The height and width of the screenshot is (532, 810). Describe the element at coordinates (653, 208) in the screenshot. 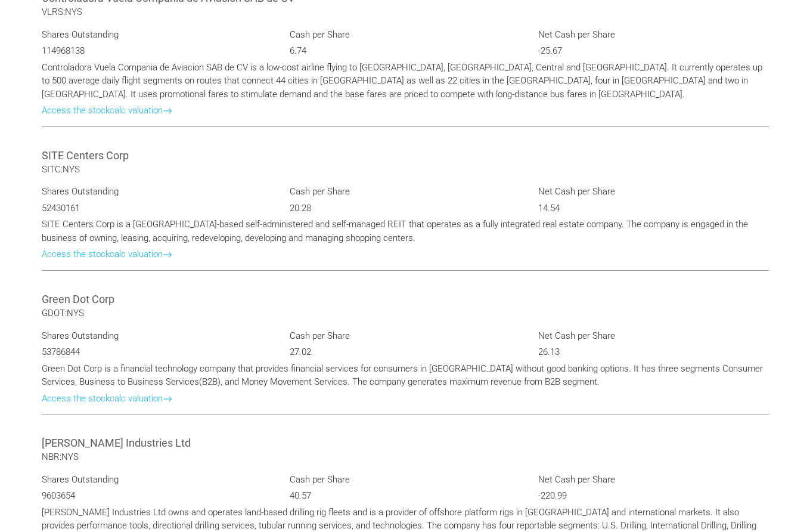

I see `p: 14.54` at that location.